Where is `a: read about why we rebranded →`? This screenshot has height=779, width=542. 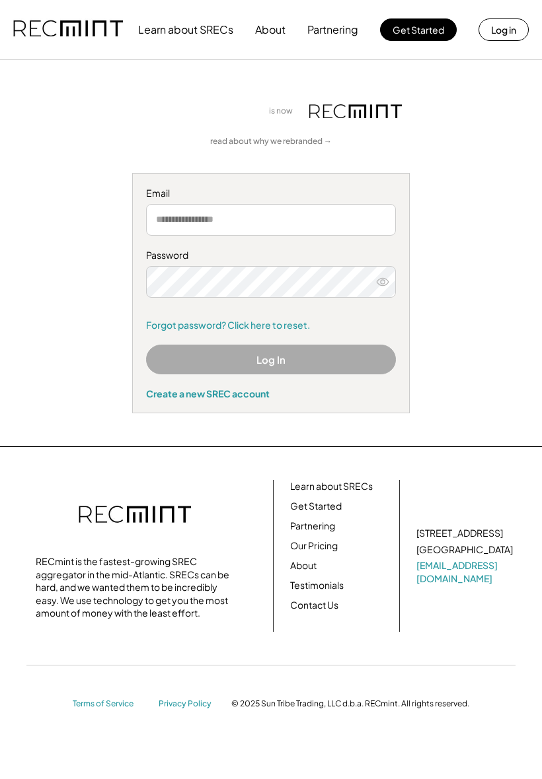
a: read about why we rebranded → is located at coordinates (271, 141).